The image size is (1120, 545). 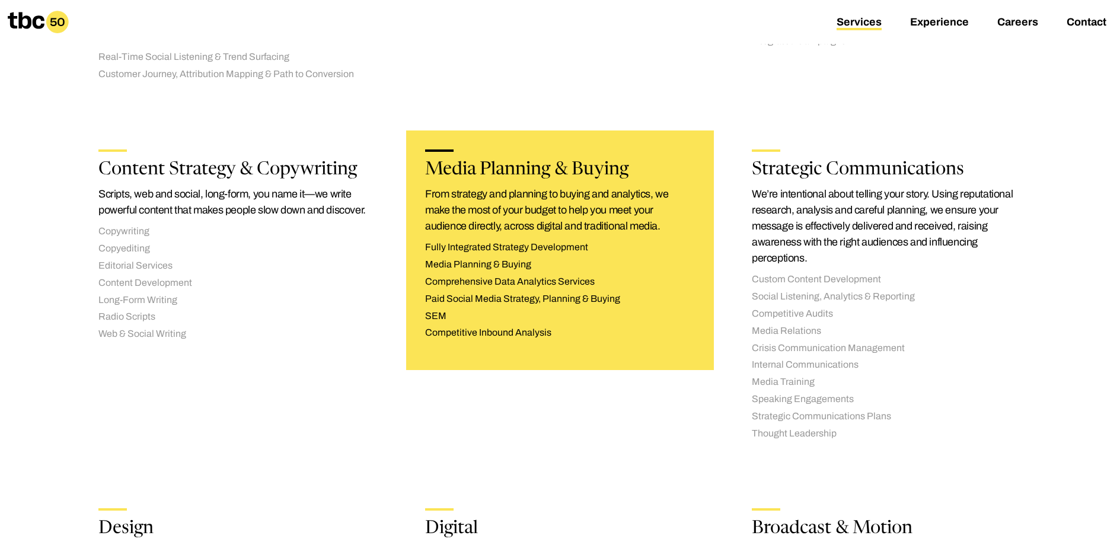 What do you see at coordinates (560, 264) in the screenshot?
I see `li: Media Planning & Buying` at bounding box center [560, 264].